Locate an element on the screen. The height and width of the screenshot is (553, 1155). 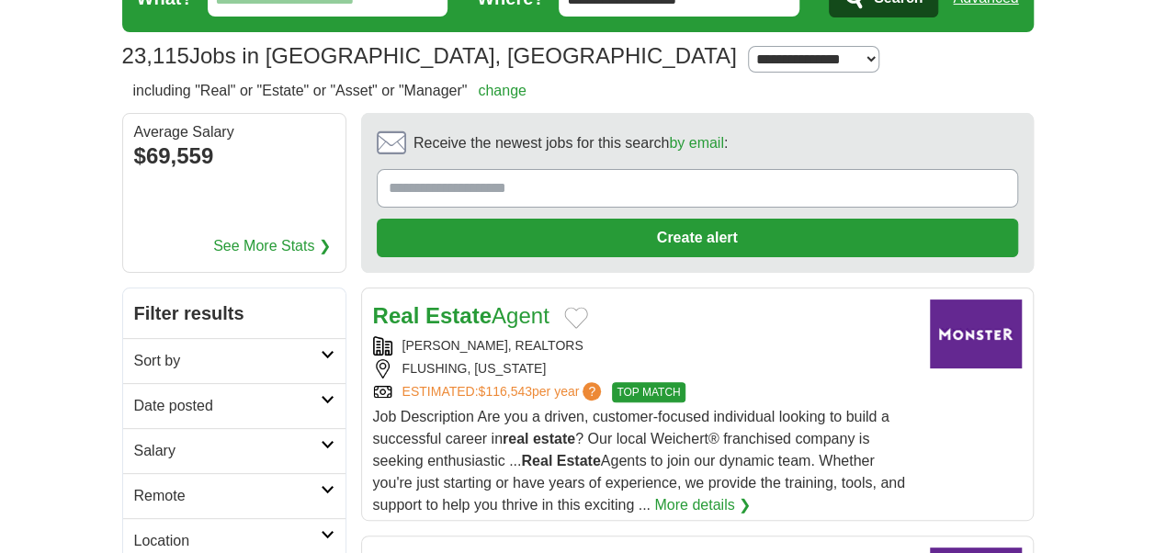
h2: Remote is located at coordinates (227, 496).